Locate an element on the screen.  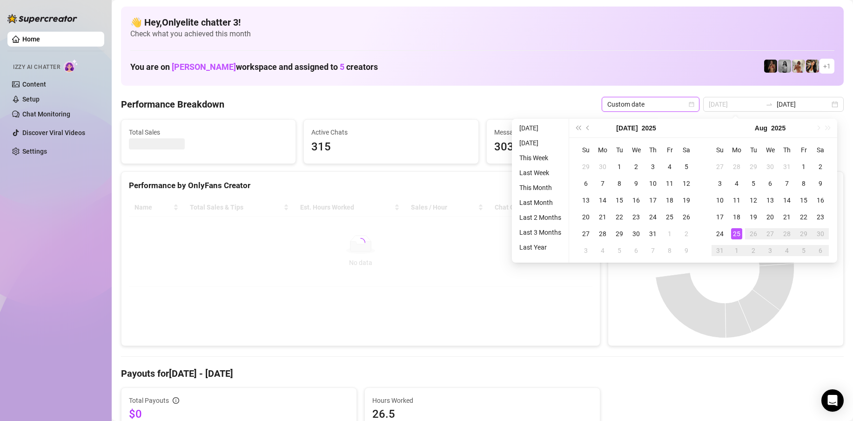
li: Last 2 Months is located at coordinates (540, 217).